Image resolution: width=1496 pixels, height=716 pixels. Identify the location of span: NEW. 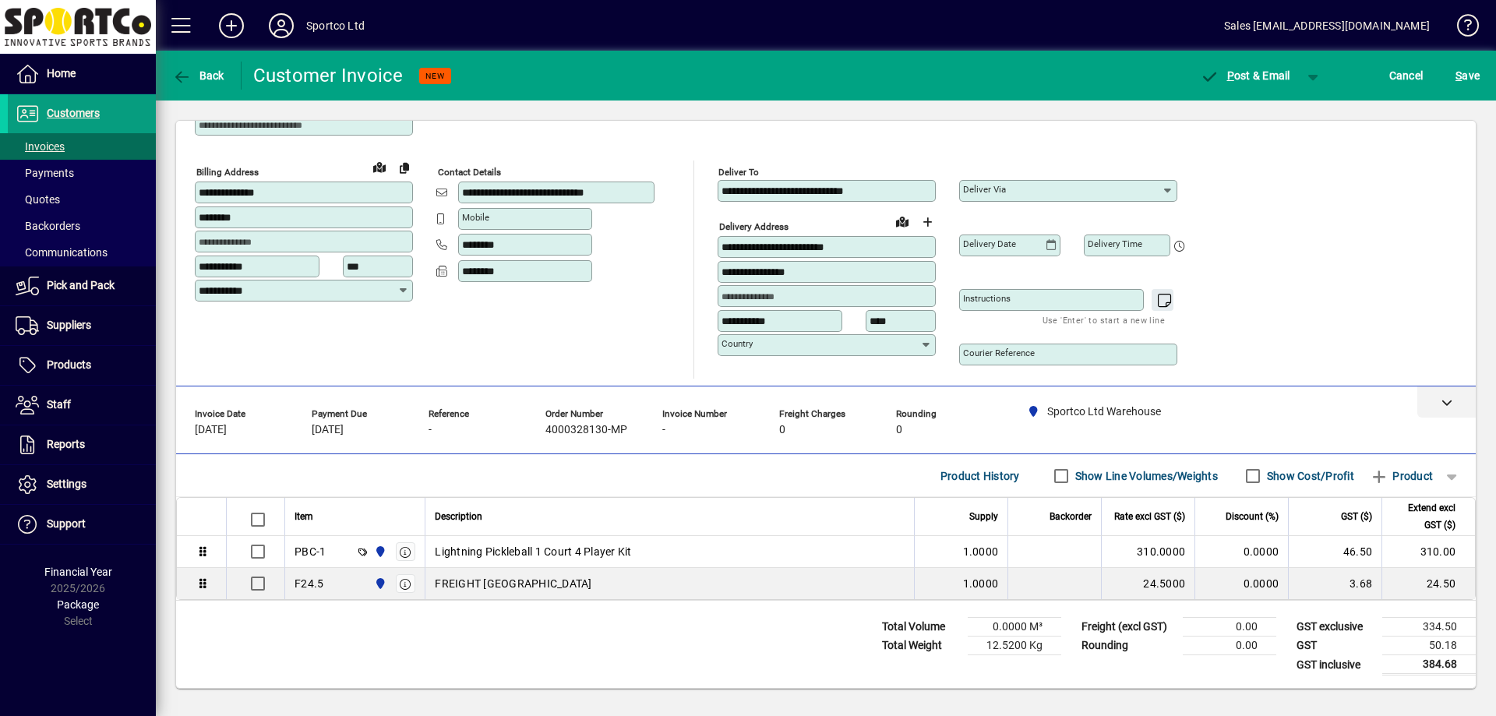
(435, 76).